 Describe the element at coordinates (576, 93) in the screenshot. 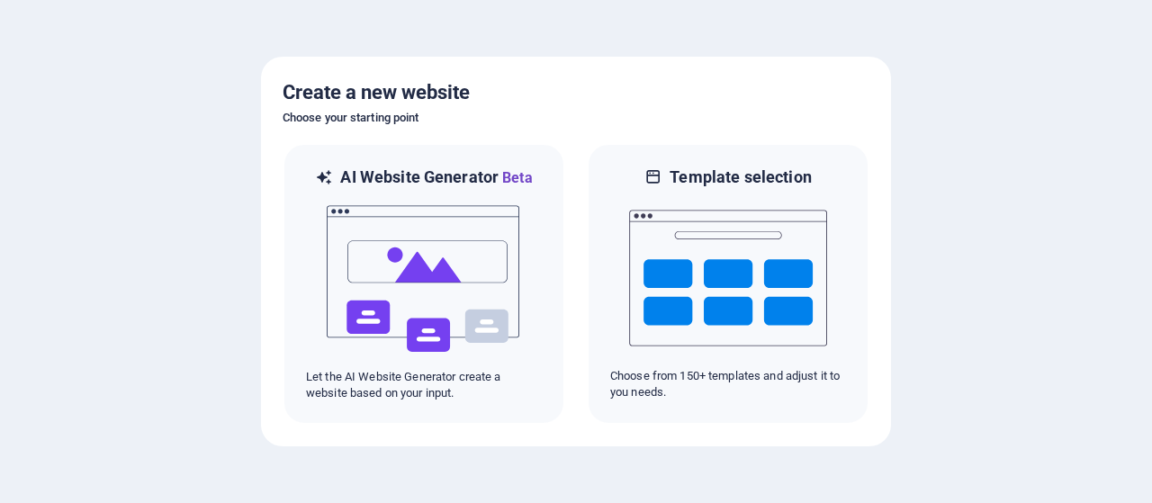

I see `h5: Create a new website` at that location.